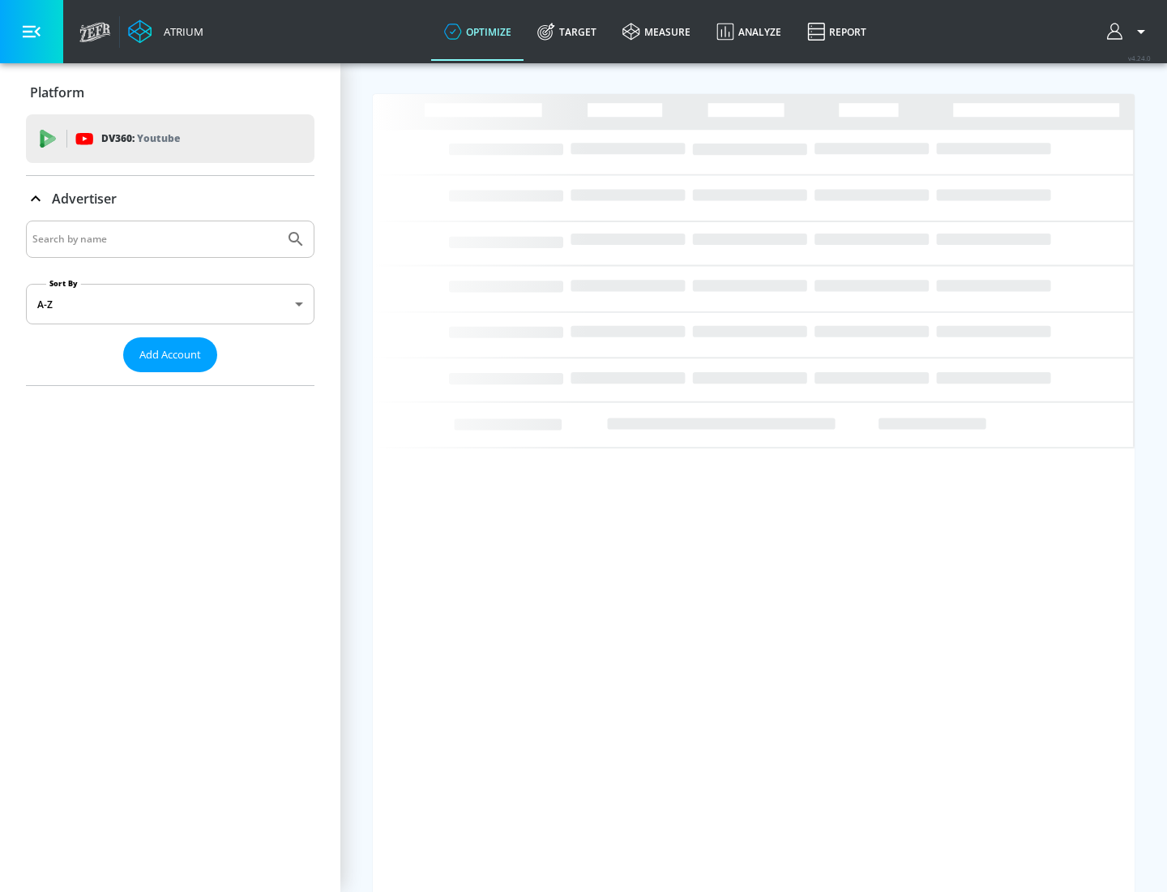  I want to click on div: DV360: Youtube, so click(170, 139).